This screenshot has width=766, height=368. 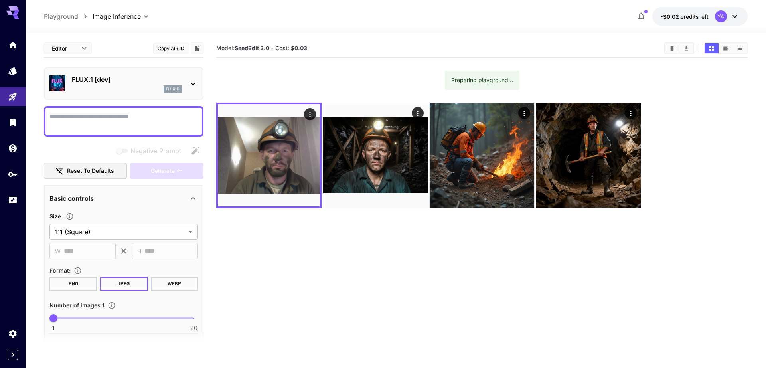 What do you see at coordinates (482, 155) in the screenshot?
I see `img: 9k=` at bounding box center [482, 155].